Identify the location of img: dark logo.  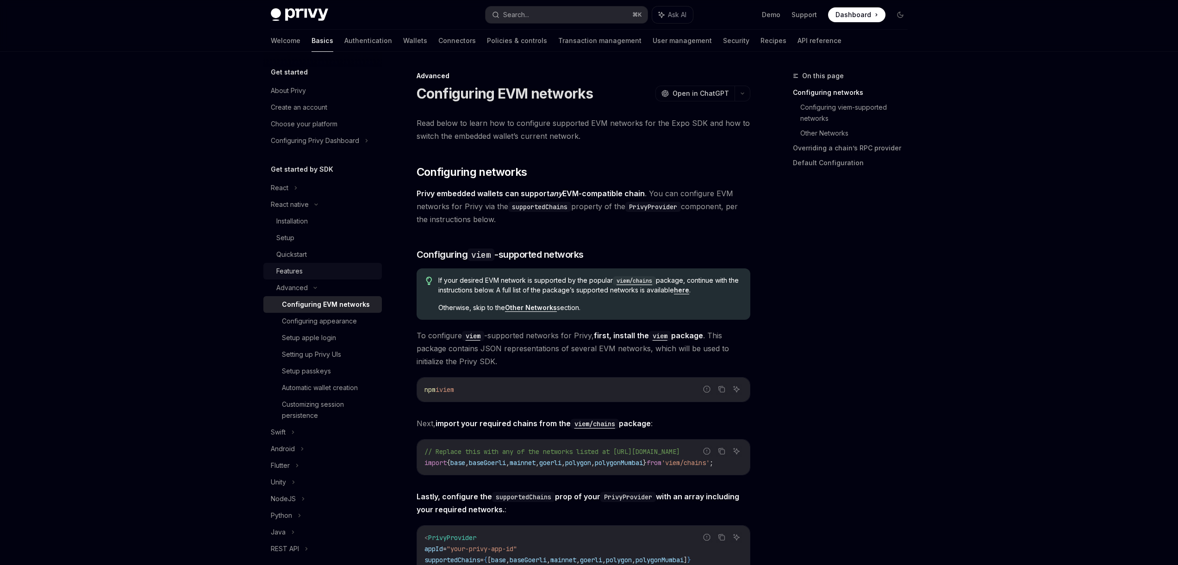
(299, 15).